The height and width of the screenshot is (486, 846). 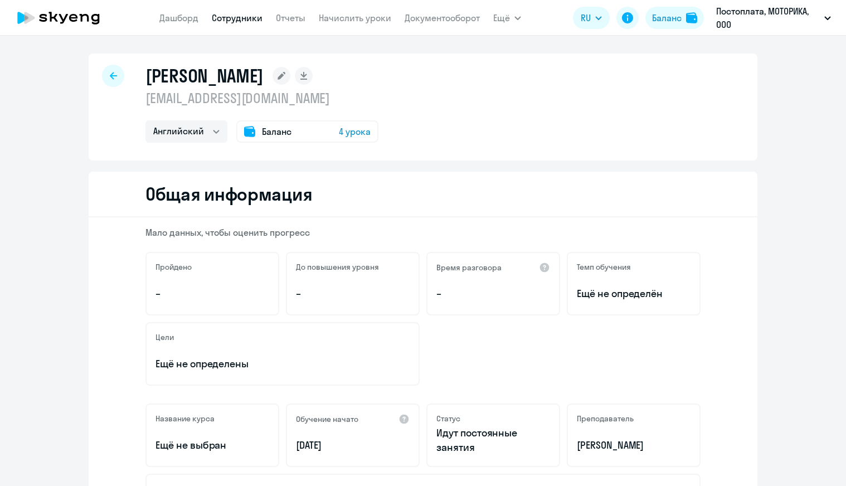 I want to click on button: Ещё, so click(x=507, y=18).